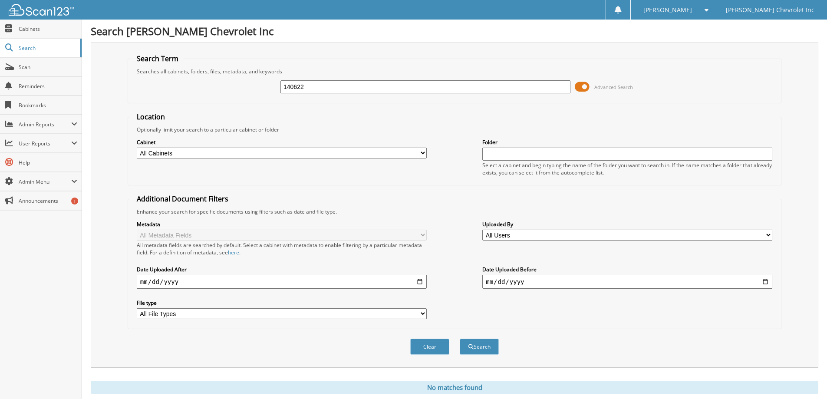 Image resolution: width=827 pixels, height=399 pixels. What do you see at coordinates (151, 117) in the screenshot?
I see `legend: Location` at bounding box center [151, 117].